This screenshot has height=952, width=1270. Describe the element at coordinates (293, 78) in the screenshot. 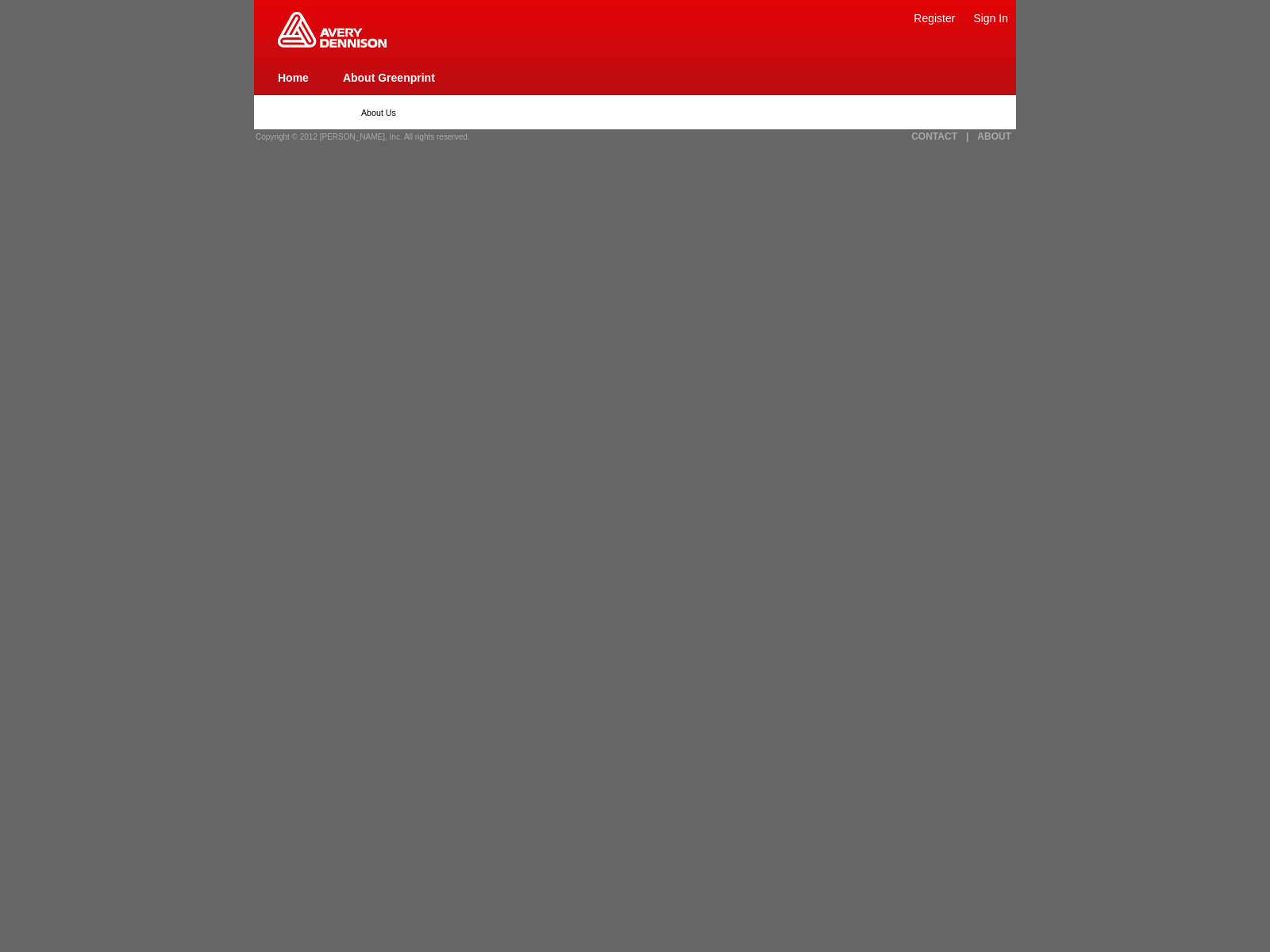

I see `a: Home` at that location.